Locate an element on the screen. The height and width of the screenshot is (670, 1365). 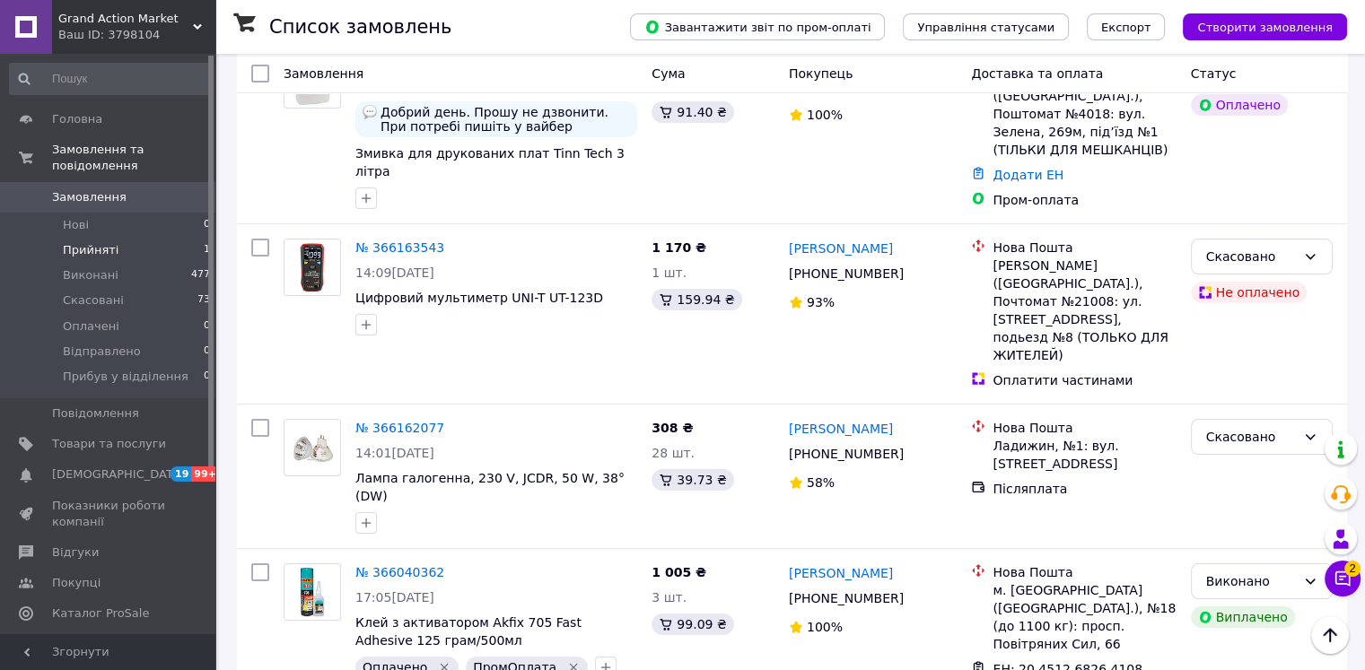
span: 73 is located at coordinates (204, 301).